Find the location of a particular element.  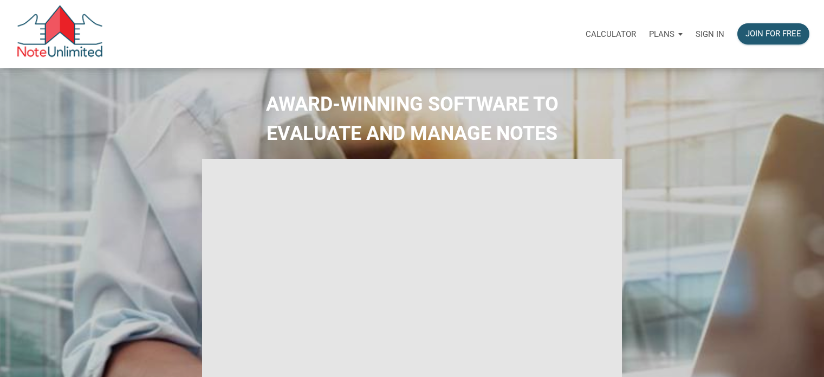

button: Plans is located at coordinates (666, 34).